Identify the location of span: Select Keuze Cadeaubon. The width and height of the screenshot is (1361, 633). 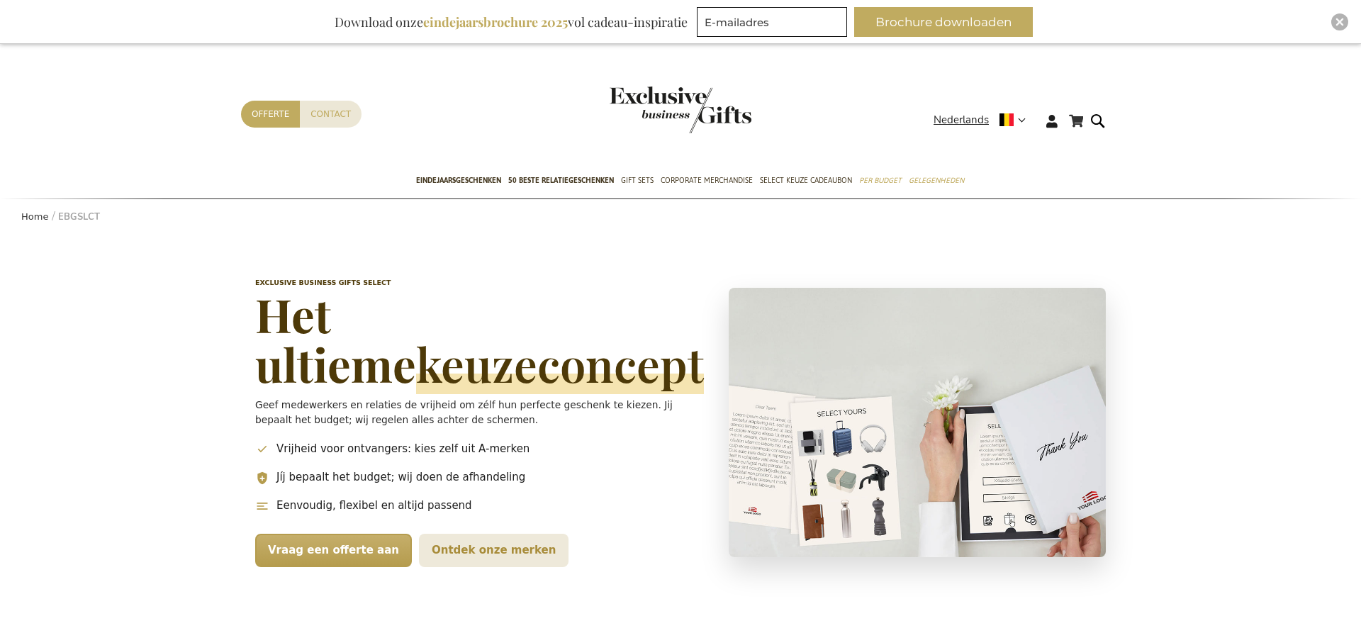
(806, 180).